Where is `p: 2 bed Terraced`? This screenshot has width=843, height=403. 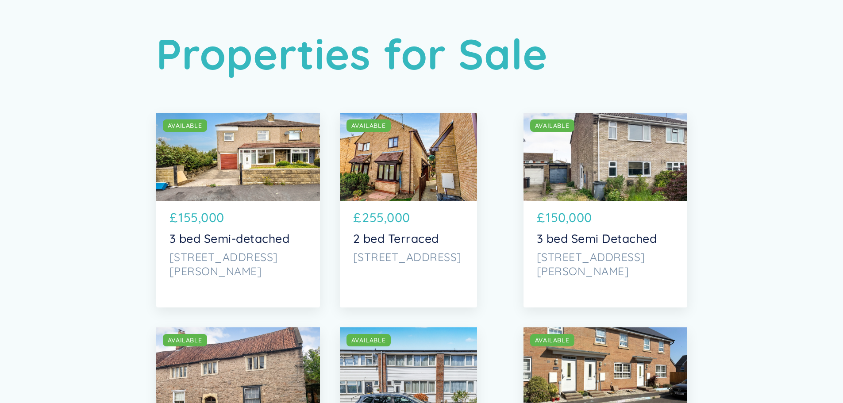
p: 2 bed Terraced is located at coordinates (409, 239).